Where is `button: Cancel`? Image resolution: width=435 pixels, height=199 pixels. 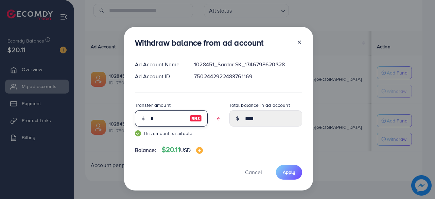 button: Cancel is located at coordinates (253, 172).